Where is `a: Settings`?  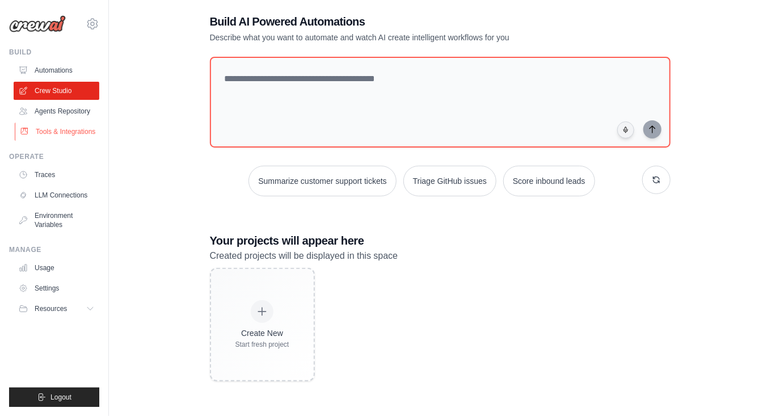
a: Settings is located at coordinates (56, 288).